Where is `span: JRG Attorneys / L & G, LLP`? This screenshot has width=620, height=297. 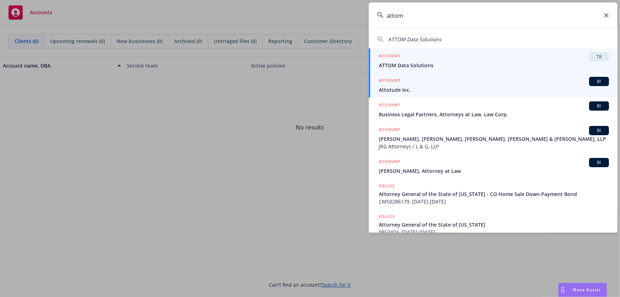
span: JRG Attorneys / L & G, LLP is located at coordinates (494, 146).